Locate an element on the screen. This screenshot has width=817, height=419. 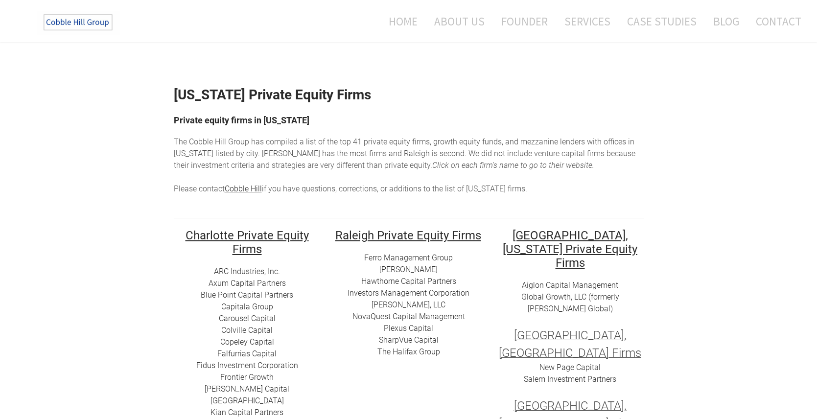
font: Charlotte Private Equity Firms is located at coordinates (247, 242).